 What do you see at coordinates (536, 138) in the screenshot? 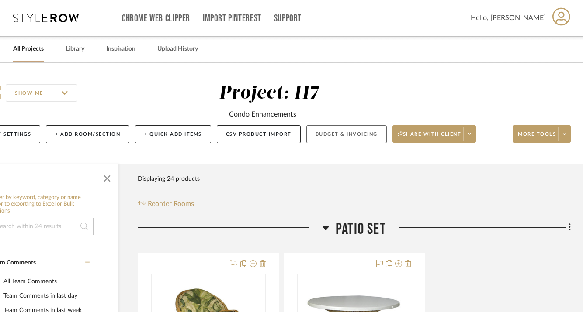
I see `span: More tools` at bounding box center [536, 138].